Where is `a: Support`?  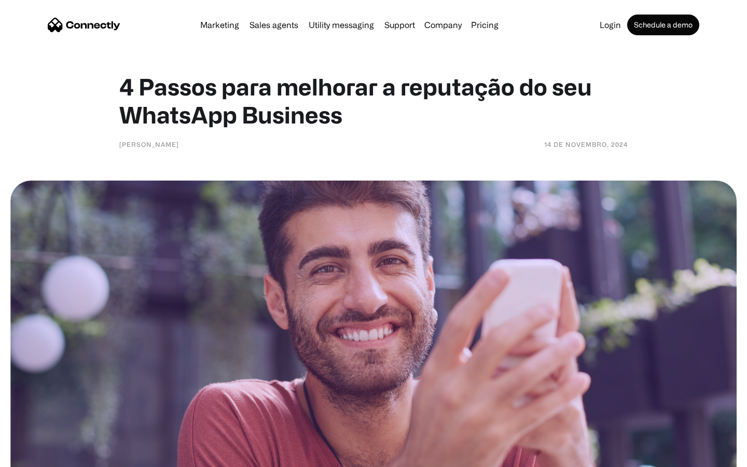 a: Support is located at coordinates (400, 25).